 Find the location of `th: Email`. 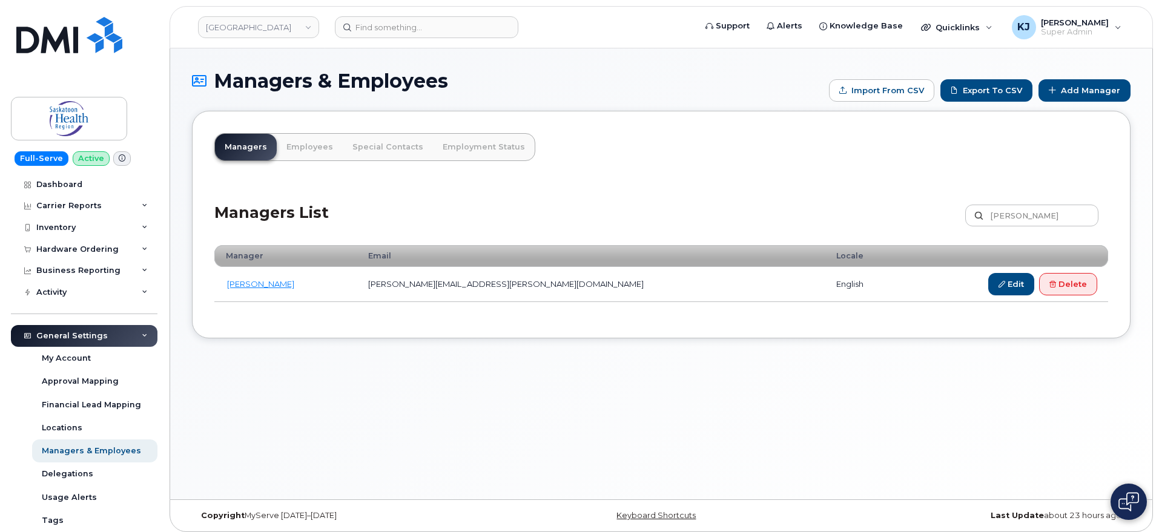

th: Email is located at coordinates (591, 256).